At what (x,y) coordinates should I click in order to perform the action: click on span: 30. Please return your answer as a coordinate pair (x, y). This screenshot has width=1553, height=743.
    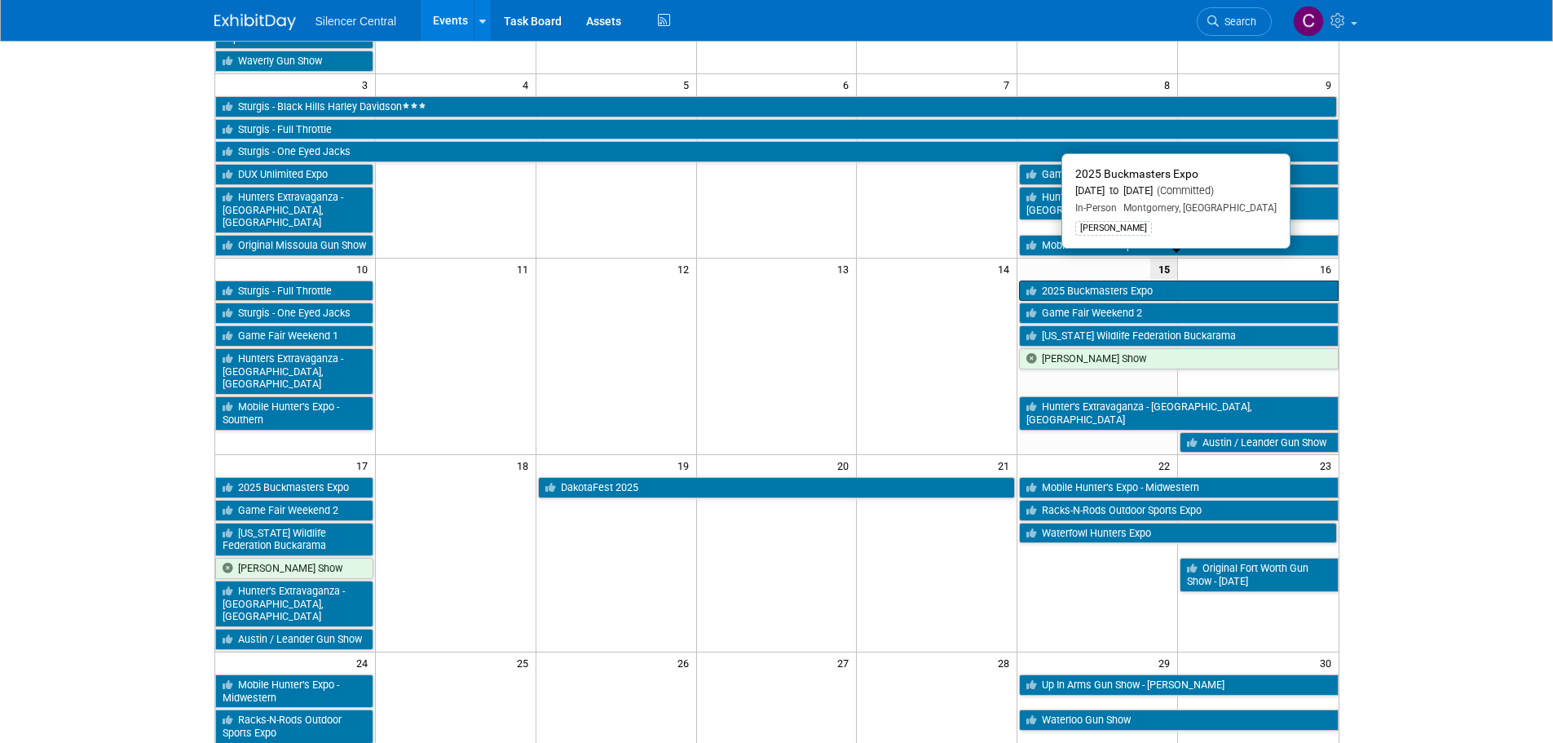
    Looking at the image, I should click on (1328, 662).